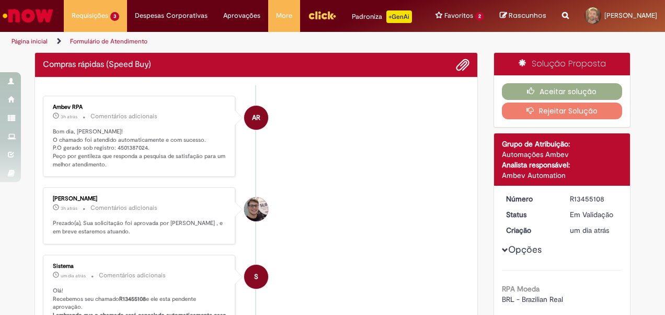  What do you see at coordinates (73, 276) in the screenshot?
I see `time: 28/08/2025 05:26:40` at bounding box center [73, 276].